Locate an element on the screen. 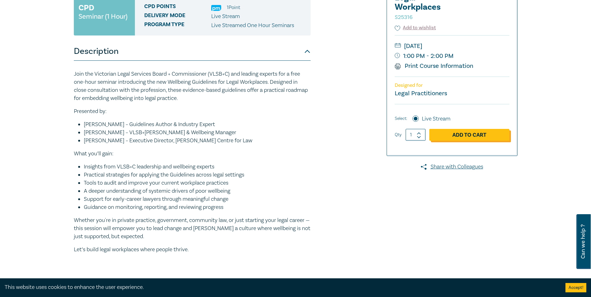  small: 1:00 PM - 2:00 PM is located at coordinates (452, 56).